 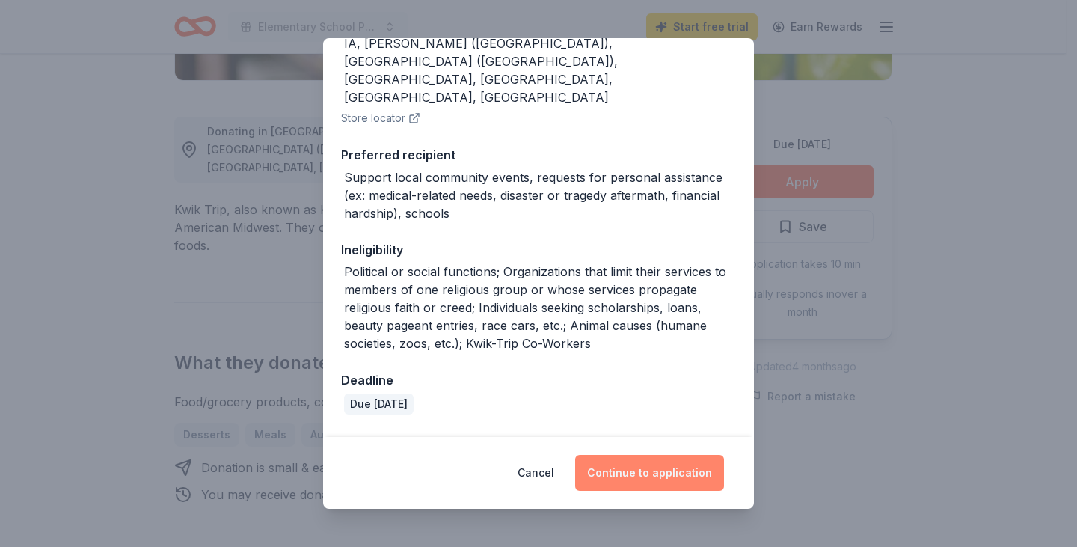 I want to click on div: Deadline, so click(x=538, y=380).